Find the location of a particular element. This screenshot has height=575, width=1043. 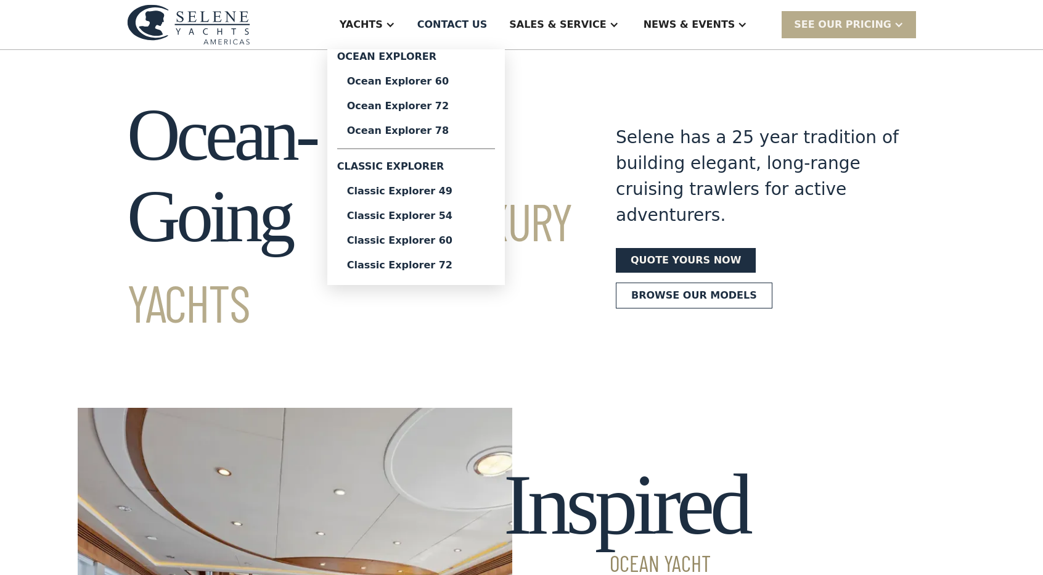

div: Contact US is located at coordinates (453, 25).